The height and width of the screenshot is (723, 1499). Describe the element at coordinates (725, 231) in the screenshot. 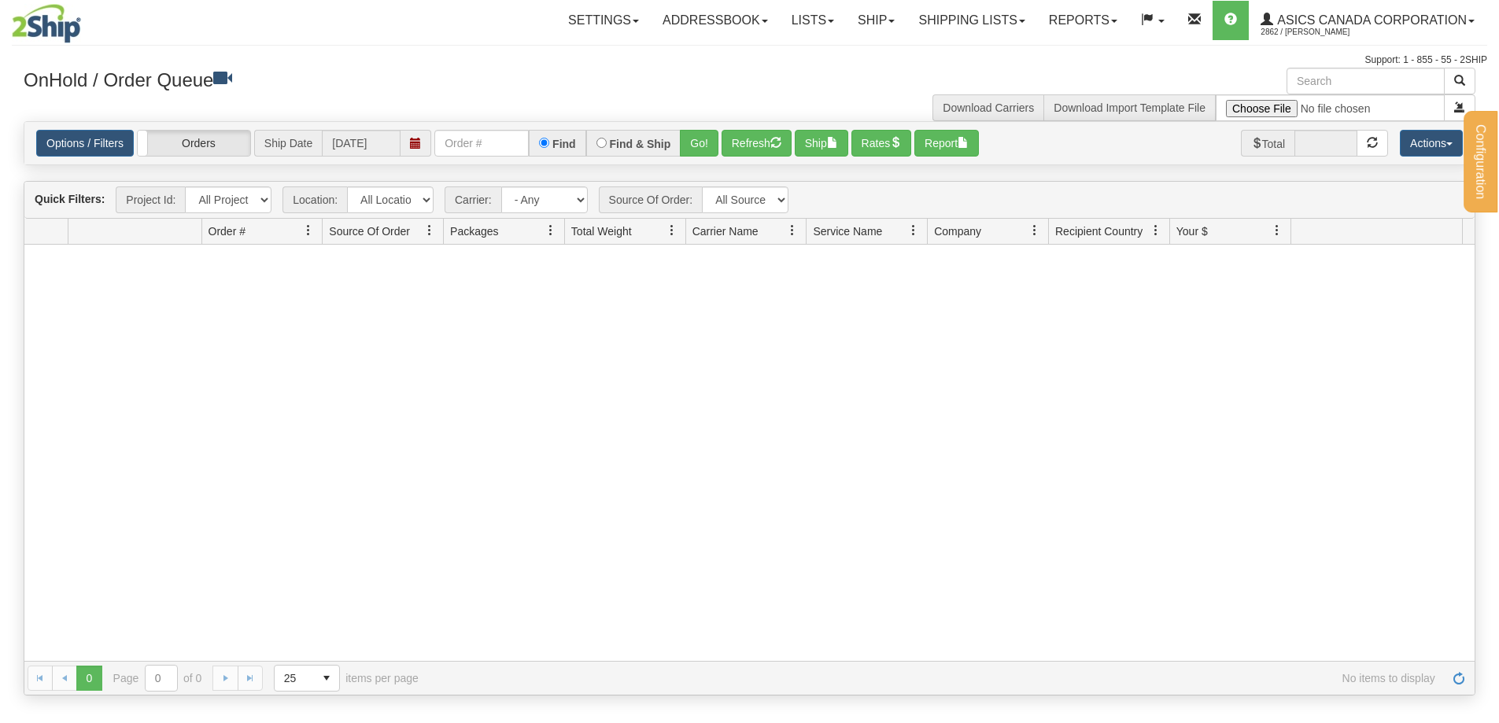

I see `span: Carrier Name` at that location.